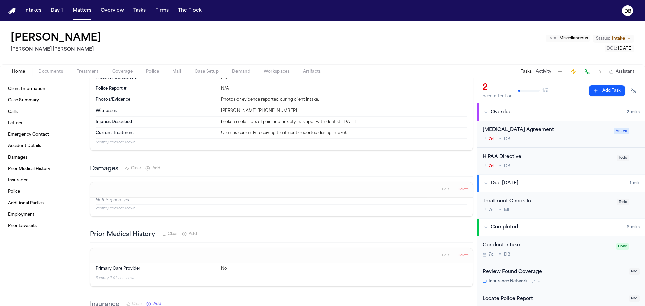 This screenshot has height=306, width=645. I want to click on button: Day 1, so click(57, 11).